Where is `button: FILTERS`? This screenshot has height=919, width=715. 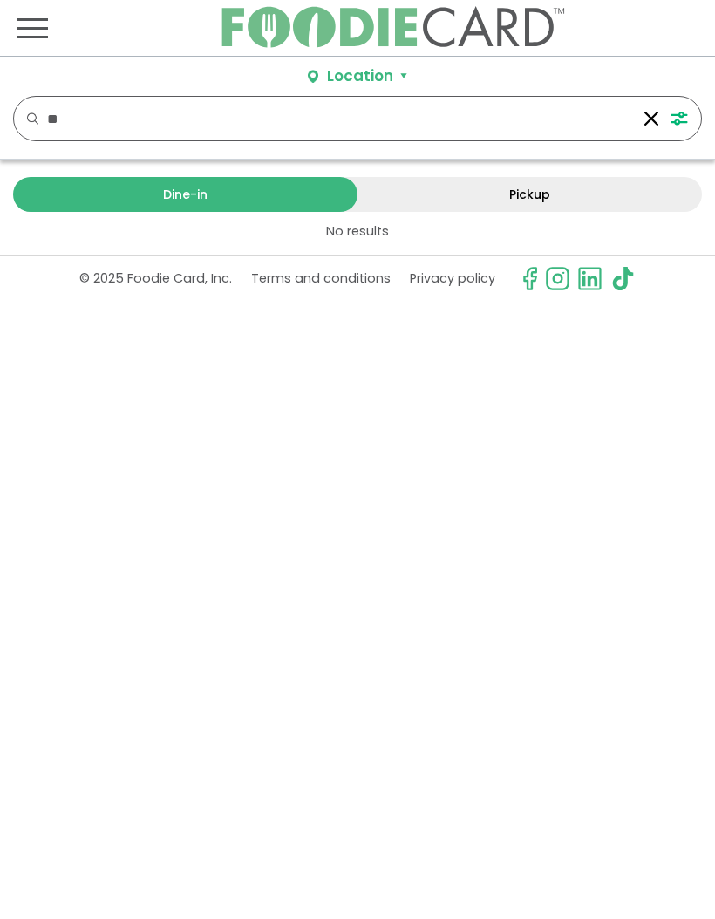 button: FILTERS is located at coordinates (683, 119).